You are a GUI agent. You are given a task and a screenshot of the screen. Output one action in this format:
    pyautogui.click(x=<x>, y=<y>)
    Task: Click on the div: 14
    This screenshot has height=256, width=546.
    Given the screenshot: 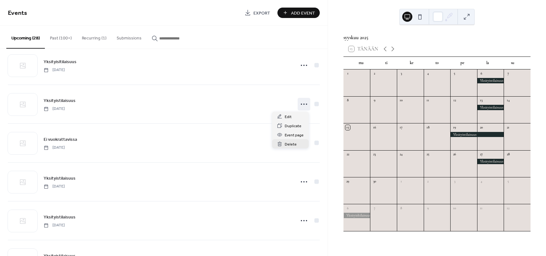 What is the action you would take?
    pyautogui.click(x=507, y=100)
    